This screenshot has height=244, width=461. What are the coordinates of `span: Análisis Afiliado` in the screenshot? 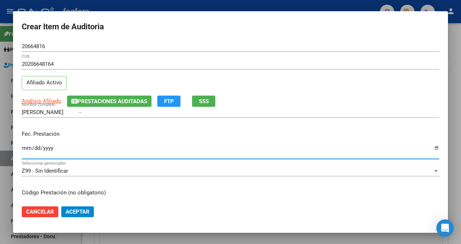 It's located at (41, 101).